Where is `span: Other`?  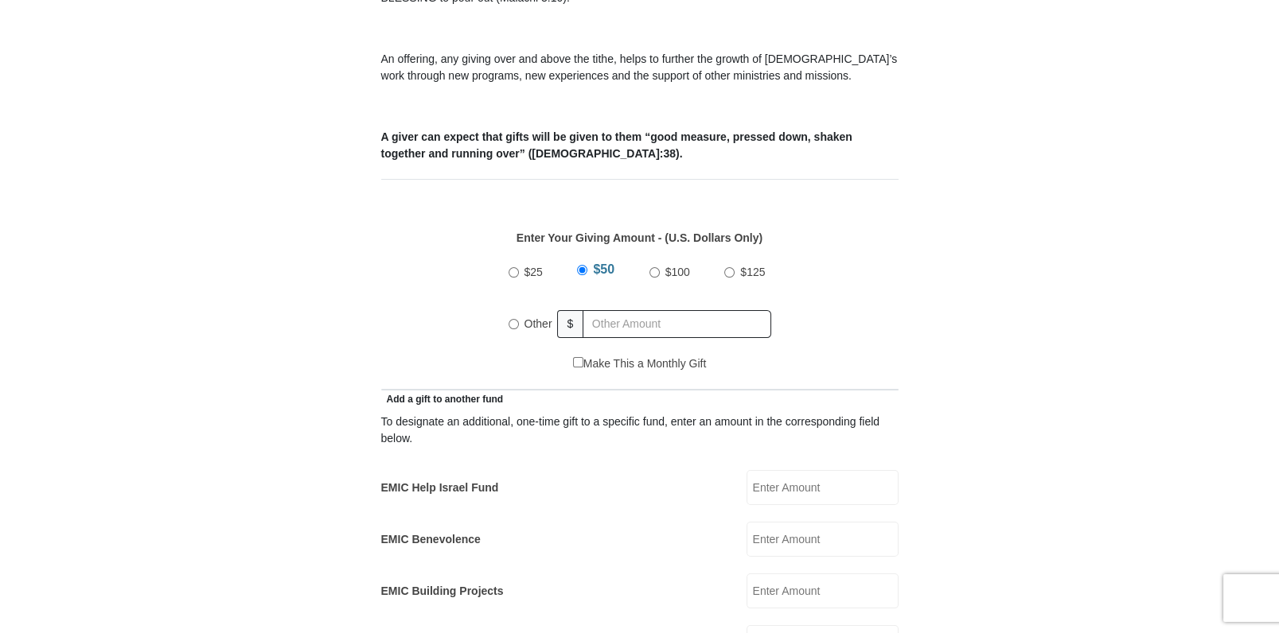
span: Other is located at coordinates (538, 324).